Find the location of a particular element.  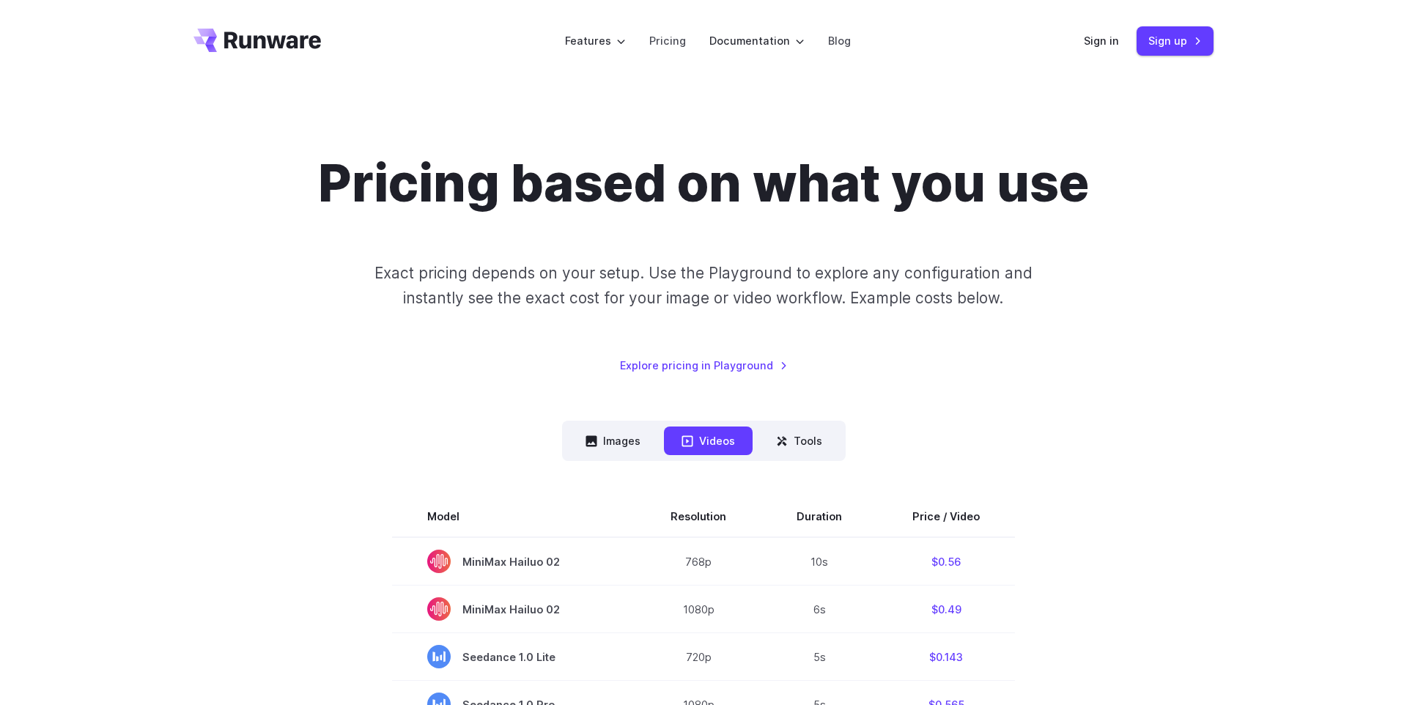

a: Explore pricing in Playground is located at coordinates (704, 365).